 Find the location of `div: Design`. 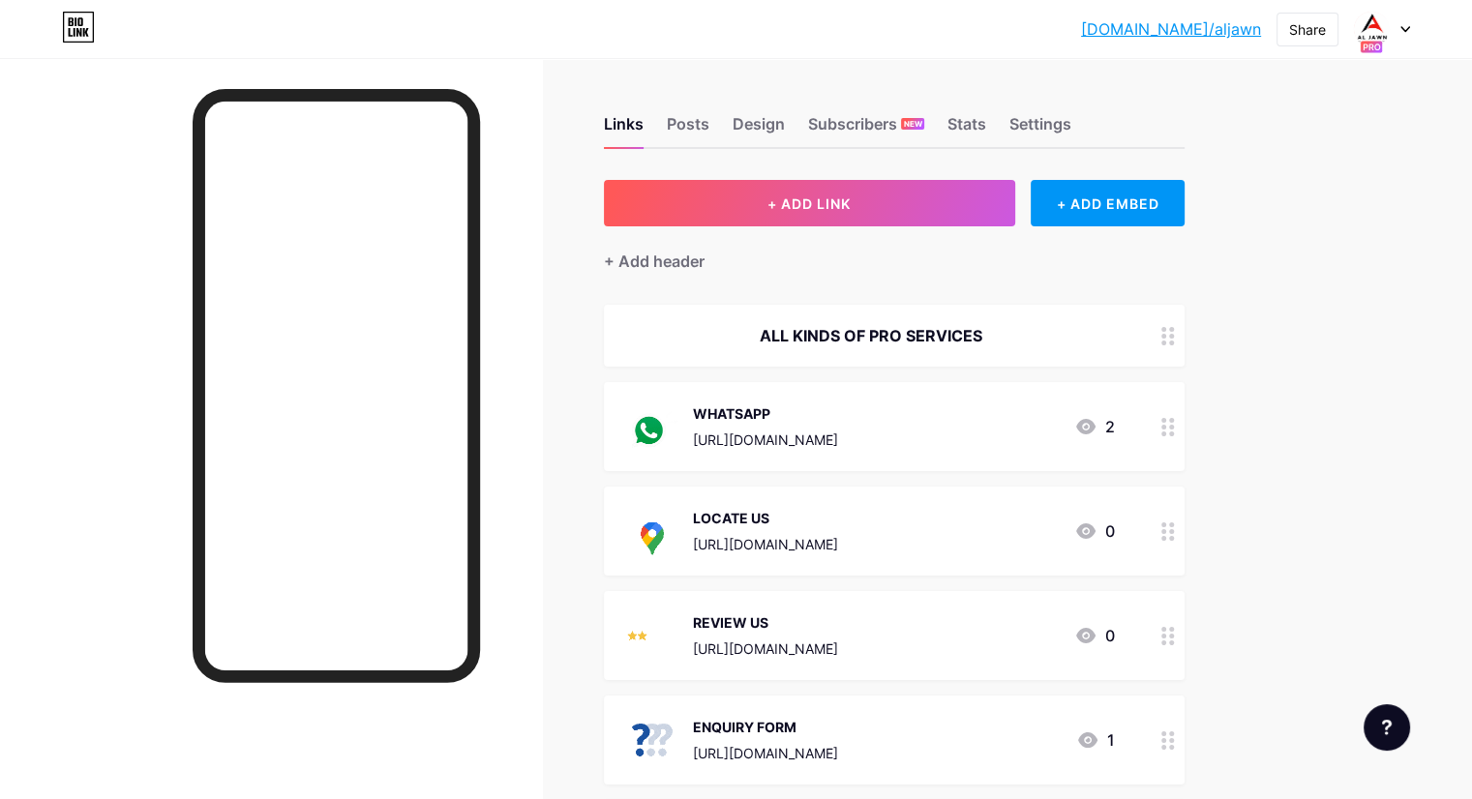

div: Design is located at coordinates (759, 130).